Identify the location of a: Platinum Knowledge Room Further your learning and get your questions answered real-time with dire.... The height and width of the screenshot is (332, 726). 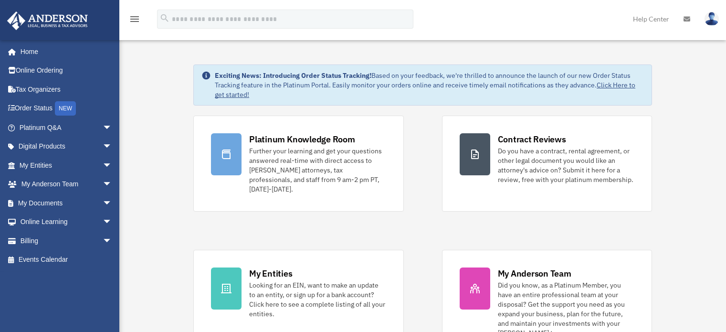
(298, 163).